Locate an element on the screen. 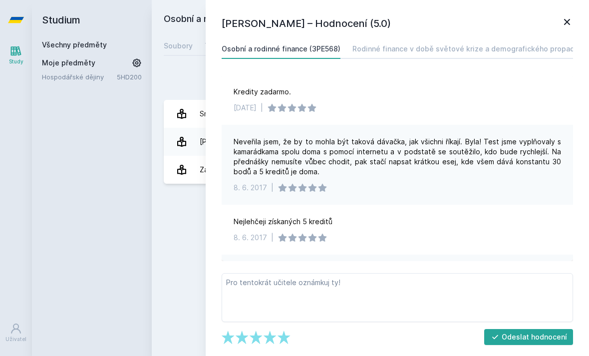 The height and width of the screenshot is (356, 589). div: Testy is located at coordinates (215, 46).